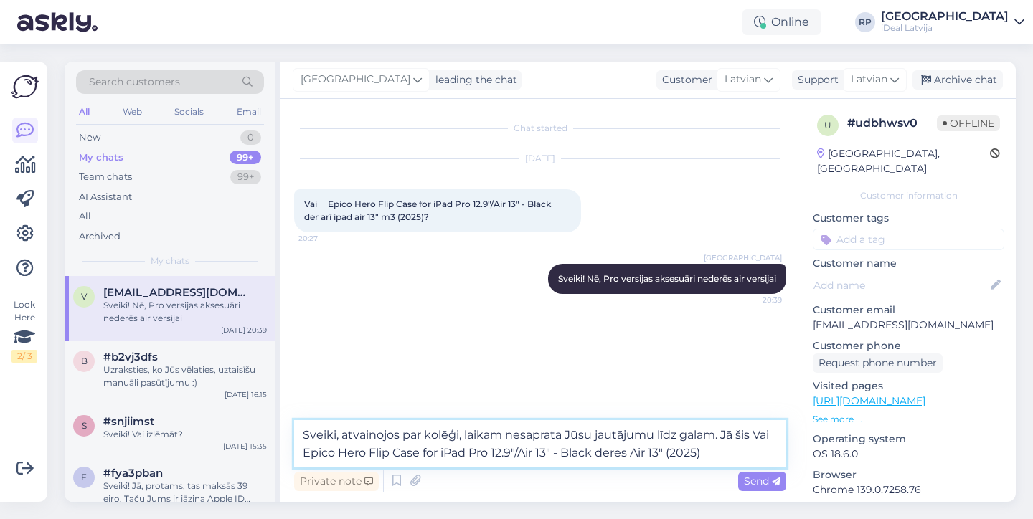 The image size is (1033, 519). What do you see at coordinates (892, 123) in the screenshot?
I see `div: # udbhwsv0` at bounding box center [892, 123].